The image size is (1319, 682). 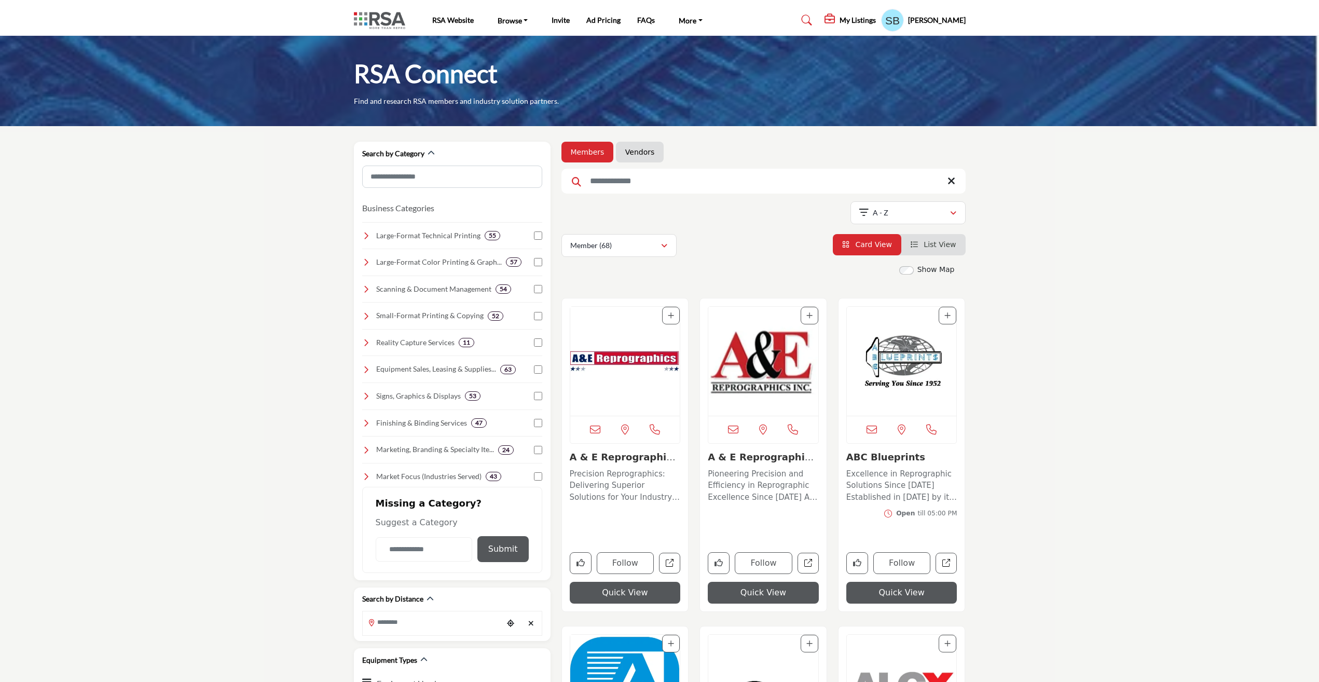 What do you see at coordinates (452, 176) in the screenshot?
I see `input: Search Category` at bounding box center [452, 176].